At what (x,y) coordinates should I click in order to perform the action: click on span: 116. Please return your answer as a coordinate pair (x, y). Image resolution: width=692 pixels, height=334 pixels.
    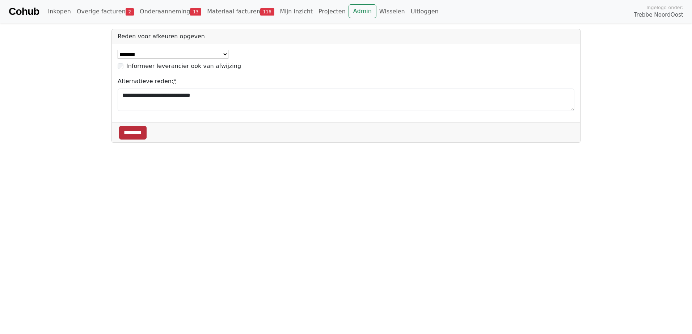
    Looking at the image, I should click on (267, 12).